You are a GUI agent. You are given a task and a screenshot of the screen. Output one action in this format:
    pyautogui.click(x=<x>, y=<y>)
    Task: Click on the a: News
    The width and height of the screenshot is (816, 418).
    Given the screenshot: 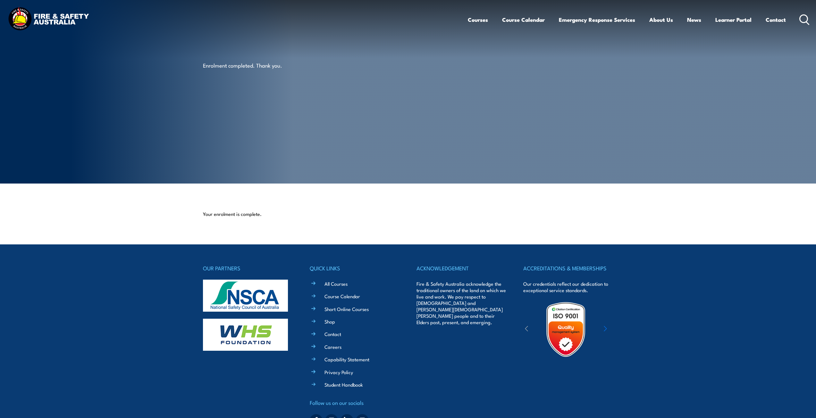 What is the action you would take?
    pyautogui.click(x=694, y=20)
    